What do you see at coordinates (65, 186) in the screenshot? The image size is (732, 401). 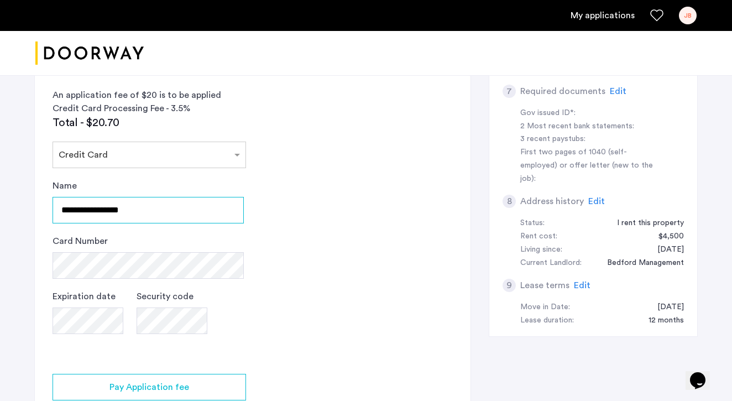 I see `label: Name` at bounding box center [65, 186].